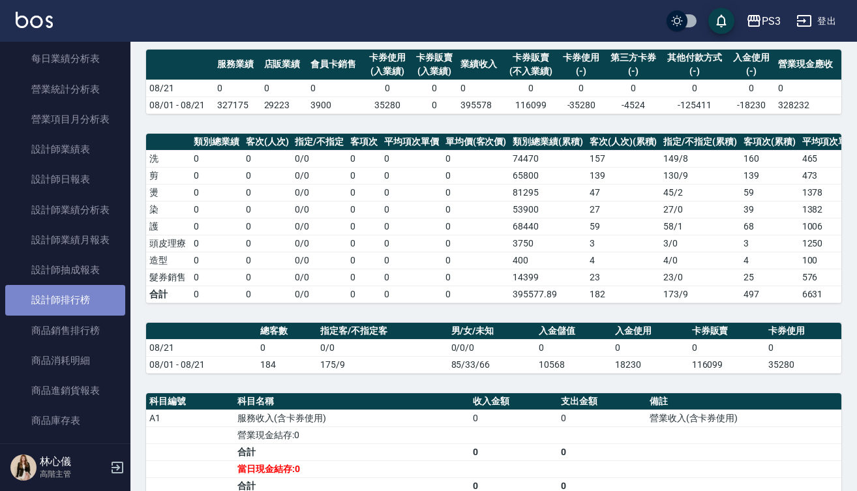  What do you see at coordinates (319, 142) in the screenshot?
I see `th: 指定/不指定` at bounding box center [319, 142].